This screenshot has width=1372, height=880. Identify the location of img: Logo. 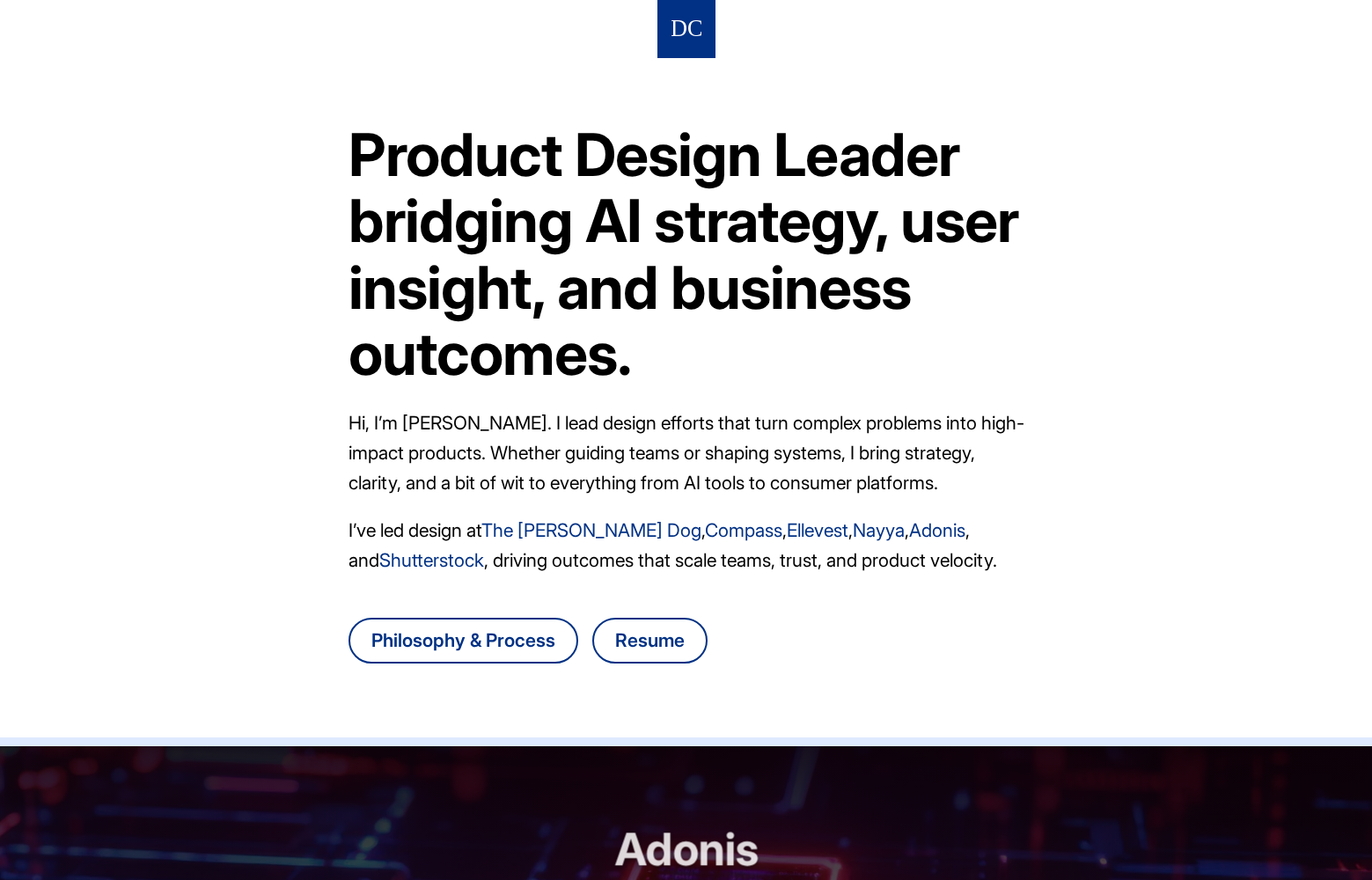
(687, 29).